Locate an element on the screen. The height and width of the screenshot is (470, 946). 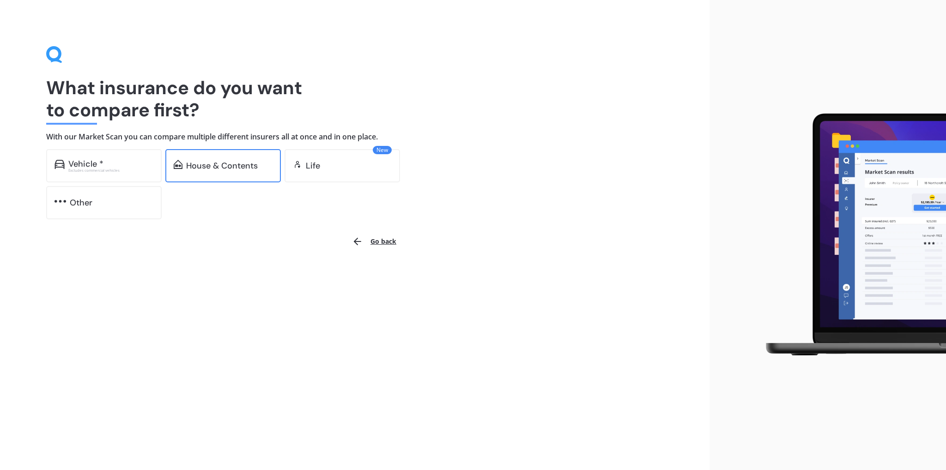
div: Excludes commercial vehicles is located at coordinates (111, 170).